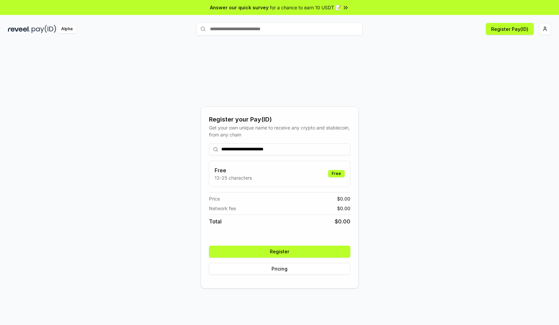 The height and width of the screenshot is (325, 559). What do you see at coordinates (44, 29) in the screenshot?
I see `img: pay_id` at bounding box center [44, 29].